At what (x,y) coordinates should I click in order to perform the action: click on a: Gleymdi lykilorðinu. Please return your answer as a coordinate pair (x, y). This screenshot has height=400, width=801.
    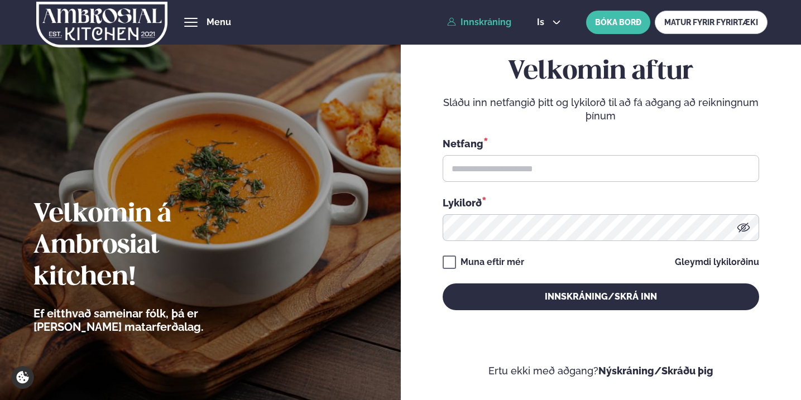
    Looking at the image, I should click on (716, 262).